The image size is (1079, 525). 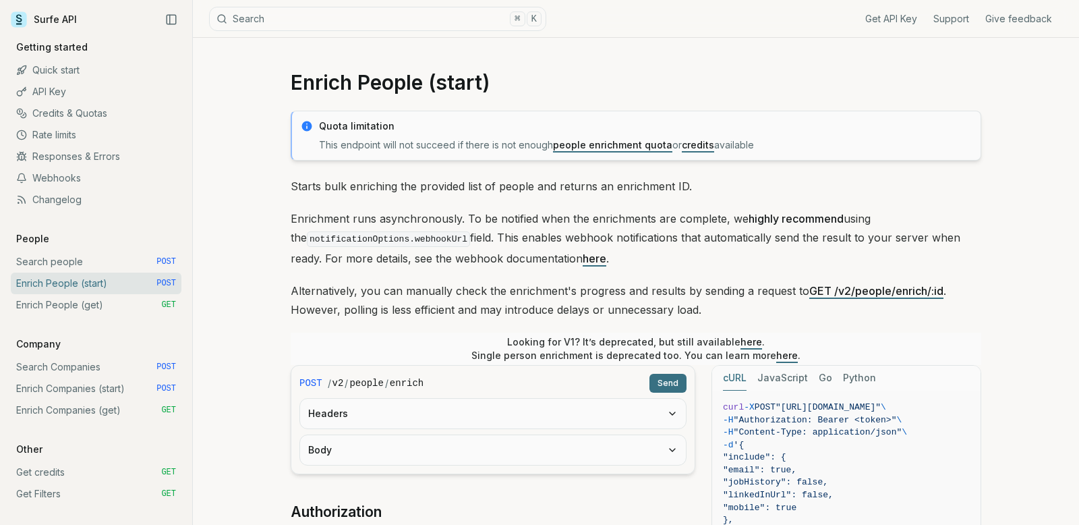 What do you see at coordinates (636, 238) in the screenshot?
I see `p: Enrichment runs asynchronously. To be notified when the enrichments are complete, we using the fi...` at bounding box center [636, 238].